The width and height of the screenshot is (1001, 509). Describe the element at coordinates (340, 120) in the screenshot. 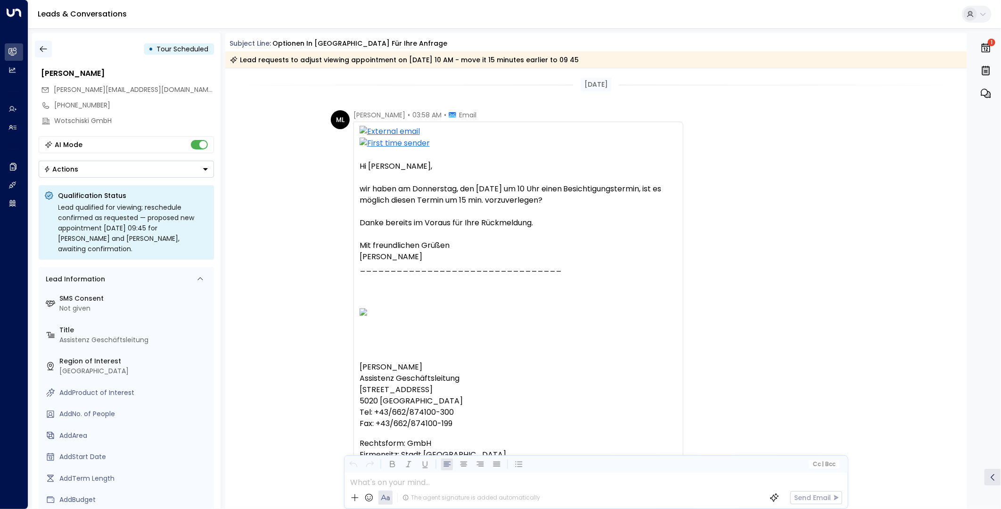

I see `div: ML` at that location.